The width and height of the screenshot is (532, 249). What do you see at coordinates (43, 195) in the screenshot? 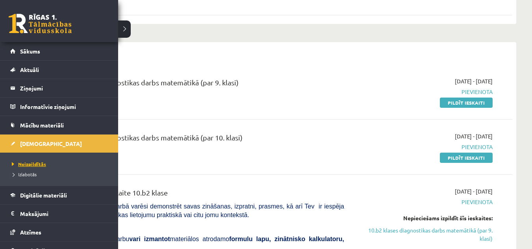
I see `span: Digitālie materiāli` at bounding box center [43, 195].